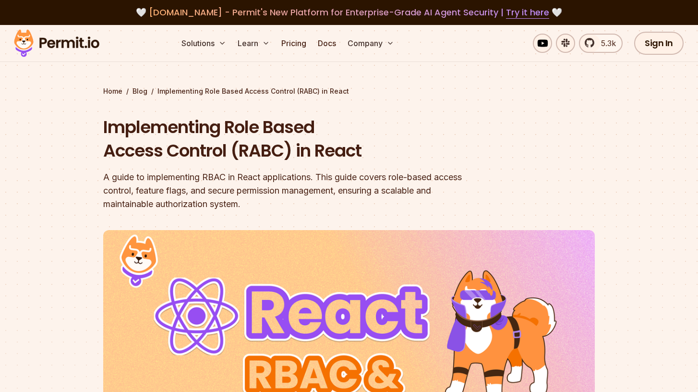  What do you see at coordinates (527, 12) in the screenshot?
I see `a: Try it here` at bounding box center [527, 12].